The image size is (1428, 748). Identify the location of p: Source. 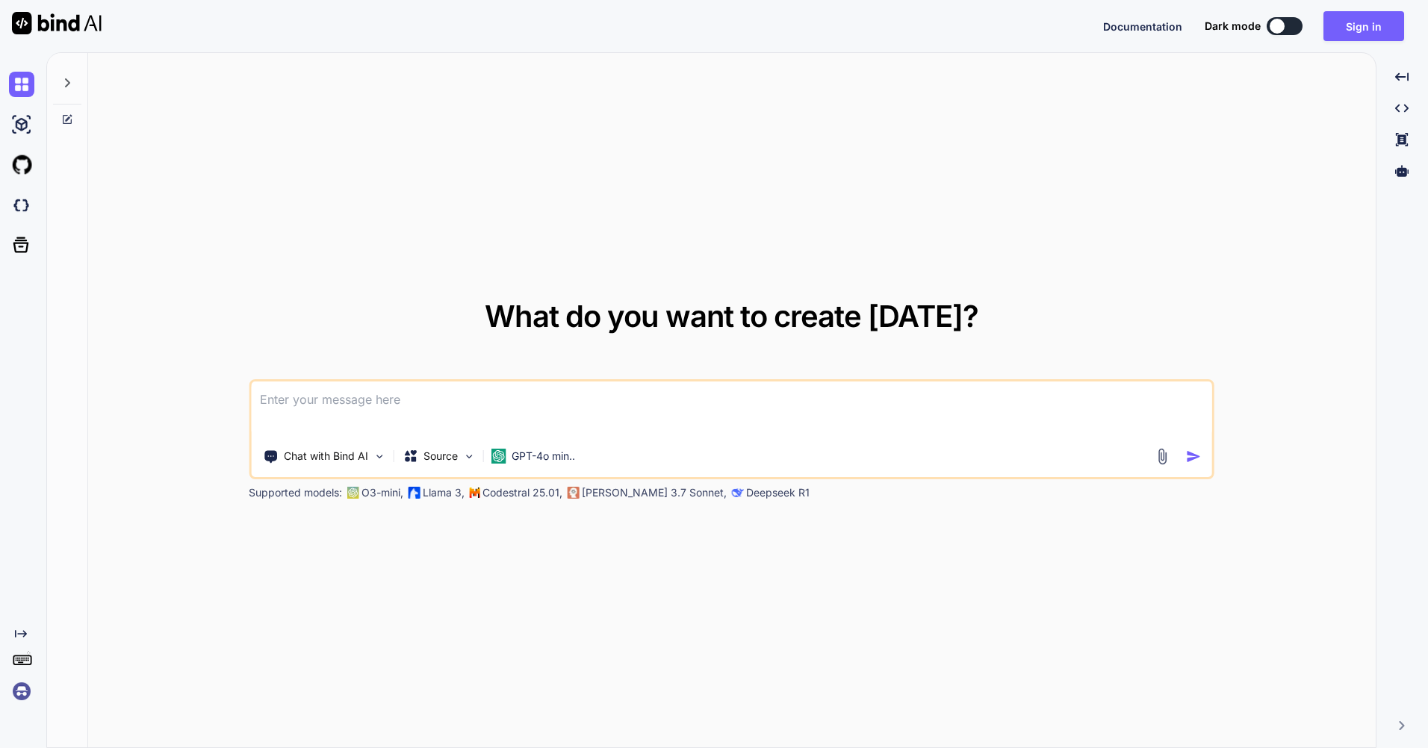
(441, 456).